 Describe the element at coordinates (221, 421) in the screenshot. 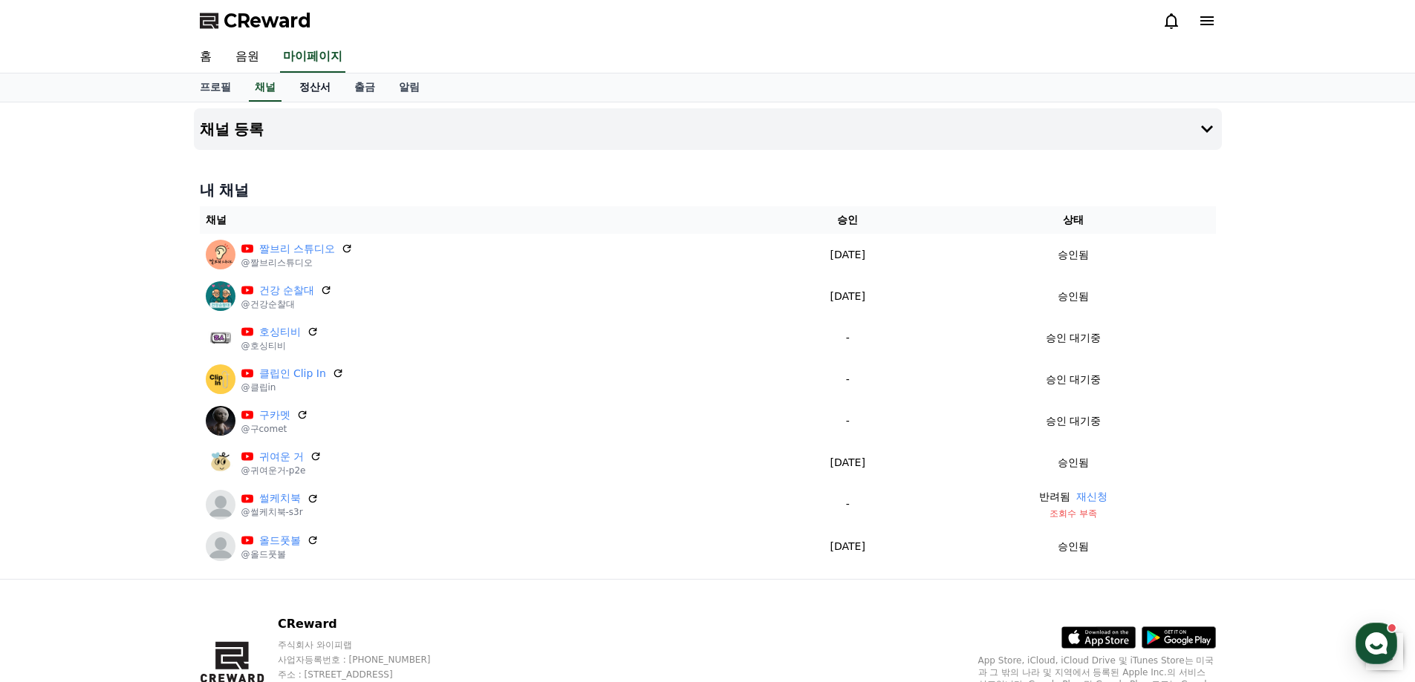

I see `img: 구카멧` at that location.